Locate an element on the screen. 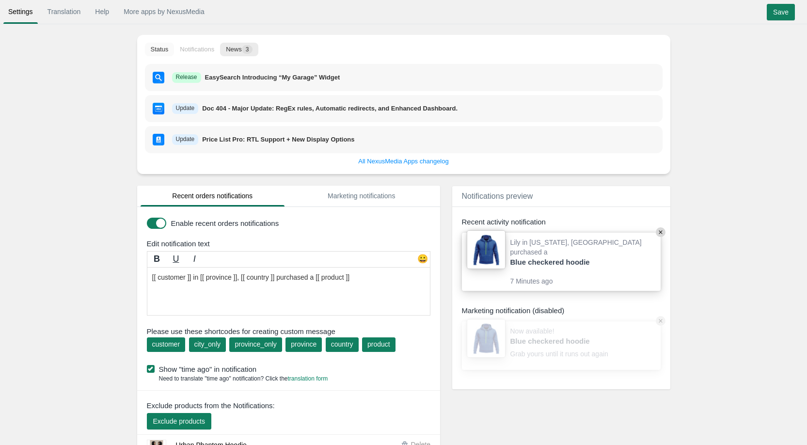  u: U is located at coordinates (175, 259).